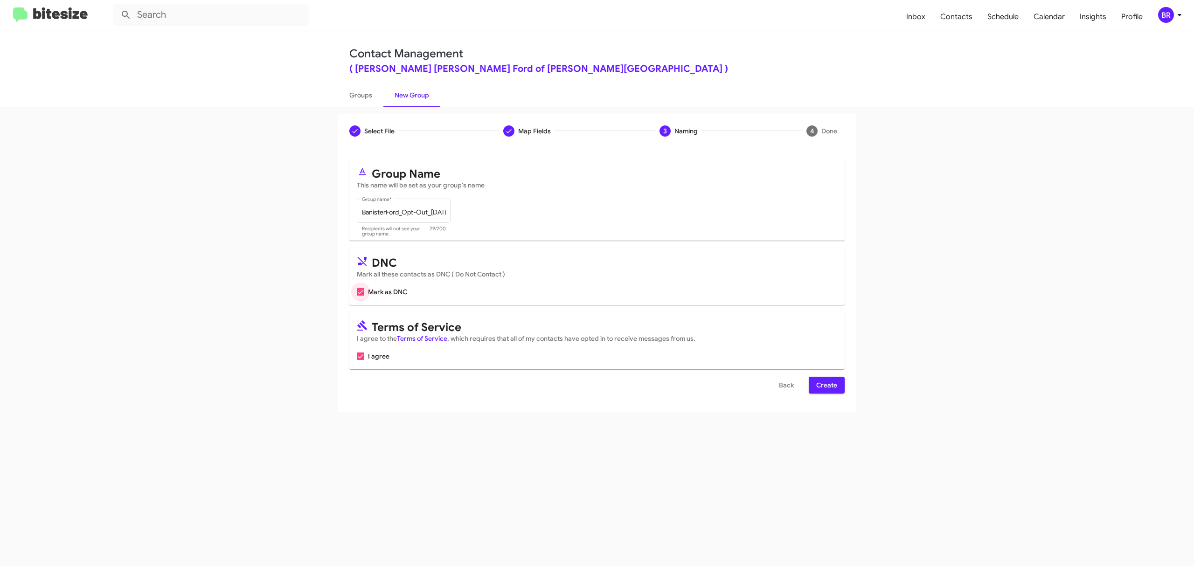  What do you see at coordinates (1049, 17) in the screenshot?
I see `a: Calendar` at bounding box center [1049, 17].